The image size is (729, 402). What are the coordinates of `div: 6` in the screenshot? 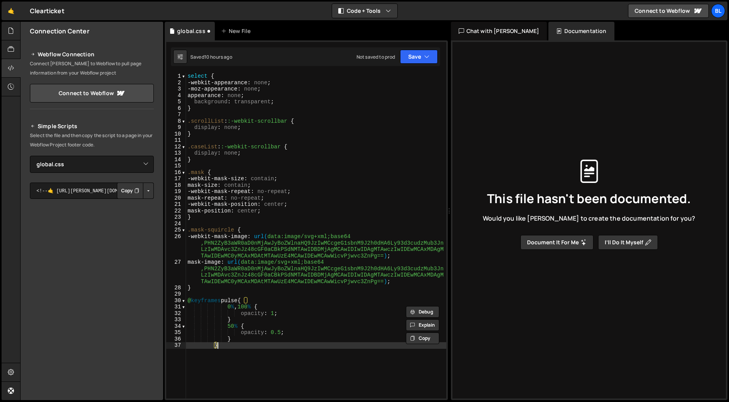 It's located at (176, 108).